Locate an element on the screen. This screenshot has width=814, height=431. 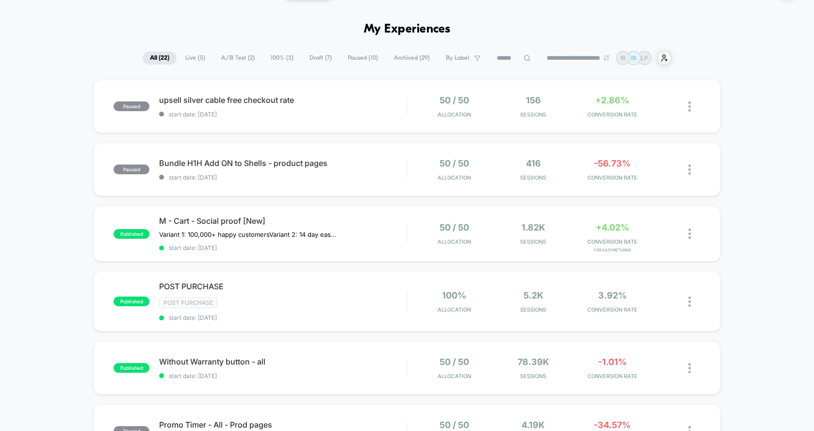
span: POST PURCHASE is located at coordinates (283, 286).